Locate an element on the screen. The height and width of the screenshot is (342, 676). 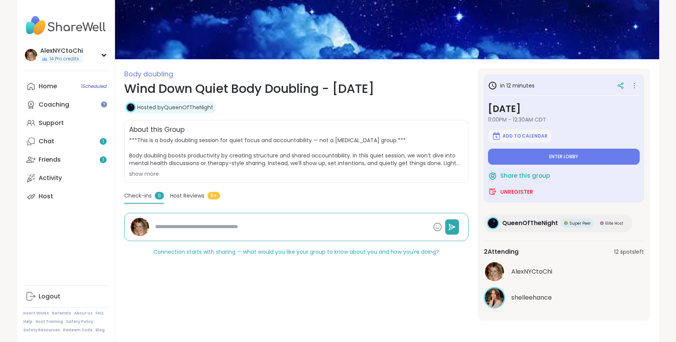
a: Friends1 is located at coordinates (66, 160).